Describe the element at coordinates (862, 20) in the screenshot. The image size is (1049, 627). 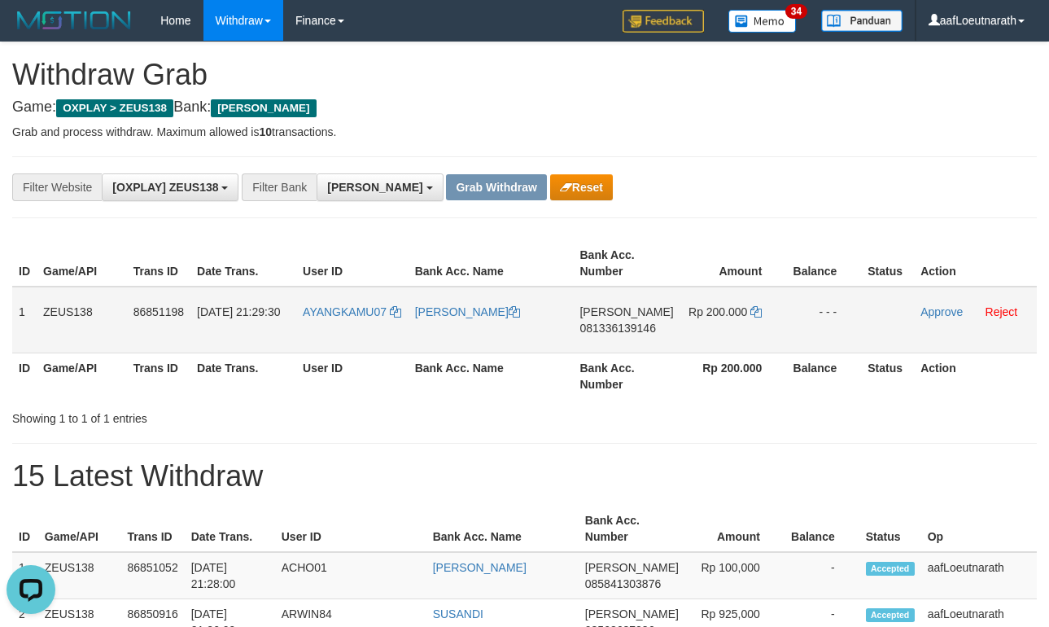
I see `img: panduan.png` at that location.